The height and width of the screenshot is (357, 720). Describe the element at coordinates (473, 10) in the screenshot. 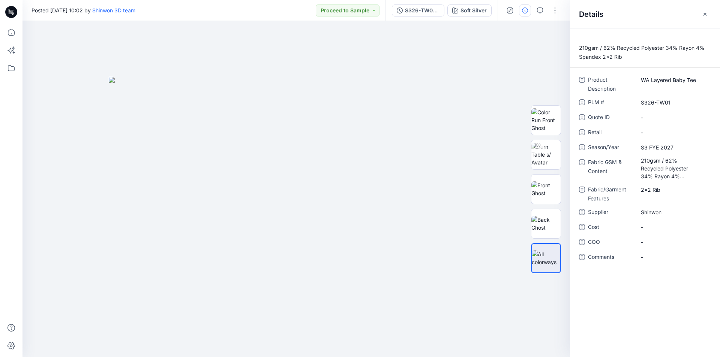

I see `div: Soft Silver` at that location.